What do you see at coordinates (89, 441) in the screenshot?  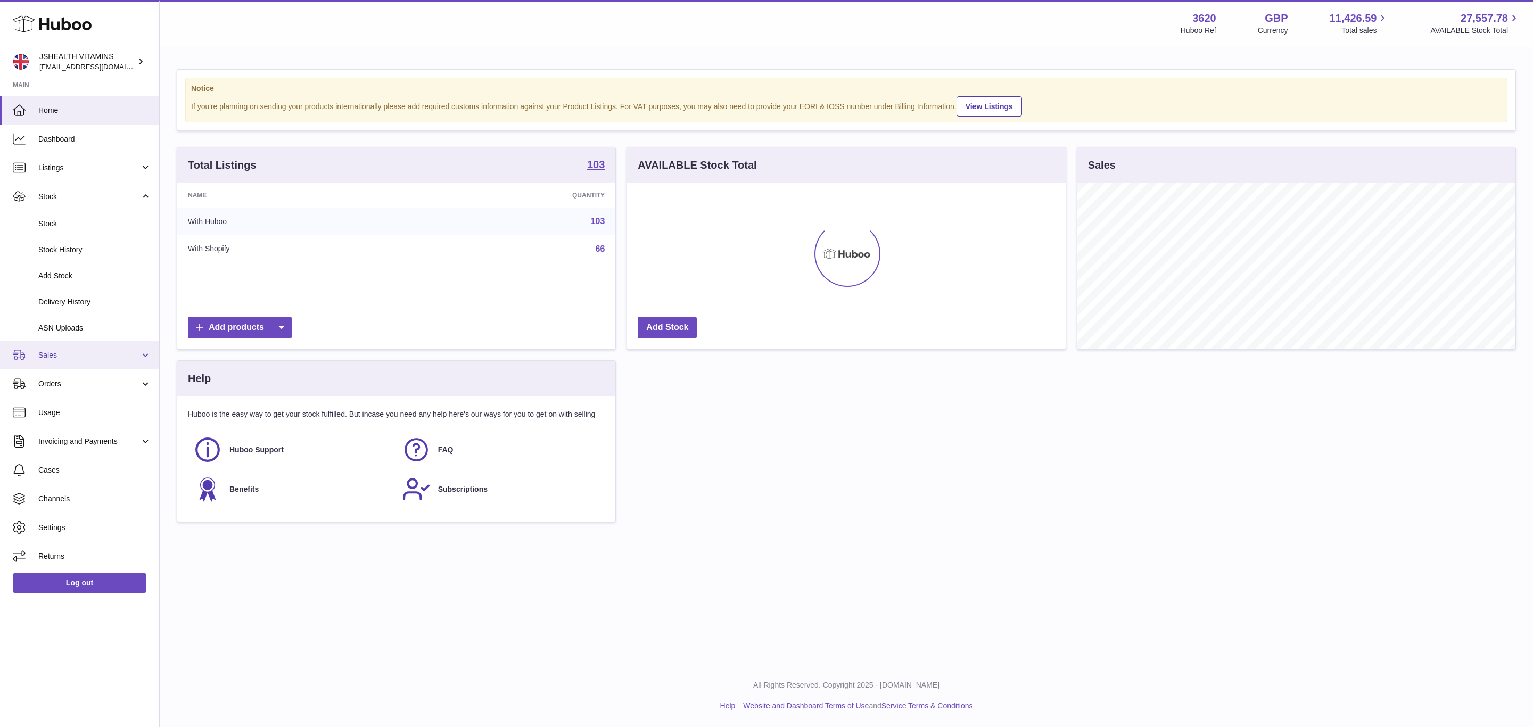 I see `span: Invoicing and Payments` at bounding box center [89, 441].